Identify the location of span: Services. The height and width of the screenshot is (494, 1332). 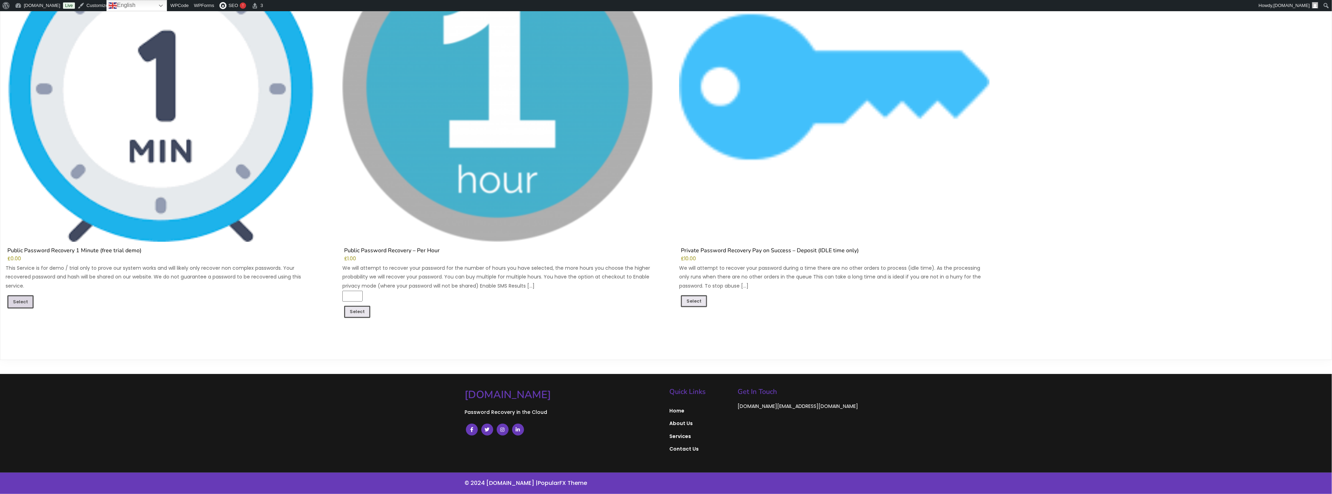
(700, 437).